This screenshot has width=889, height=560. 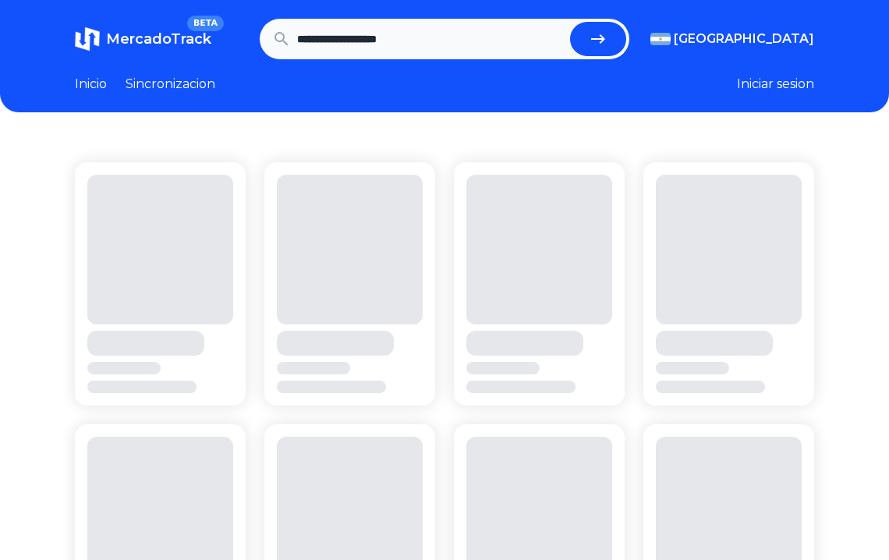 What do you see at coordinates (90, 84) in the screenshot?
I see `a: Inicio` at bounding box center [90, 84].